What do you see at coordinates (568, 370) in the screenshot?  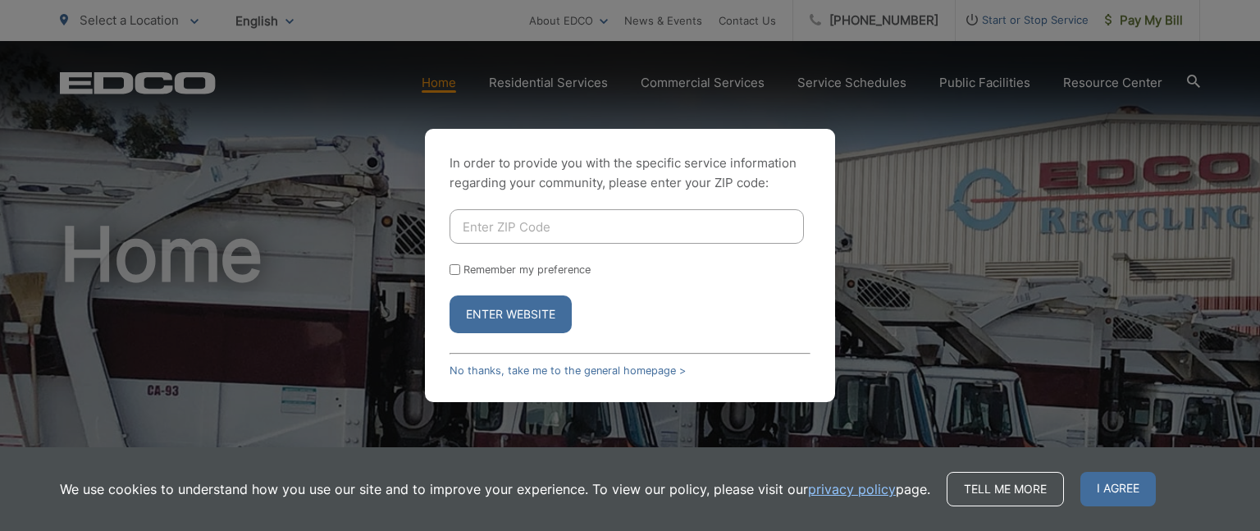 I see `a: No thanks, take me to the general homepage >` at bounding box center [568, 370].